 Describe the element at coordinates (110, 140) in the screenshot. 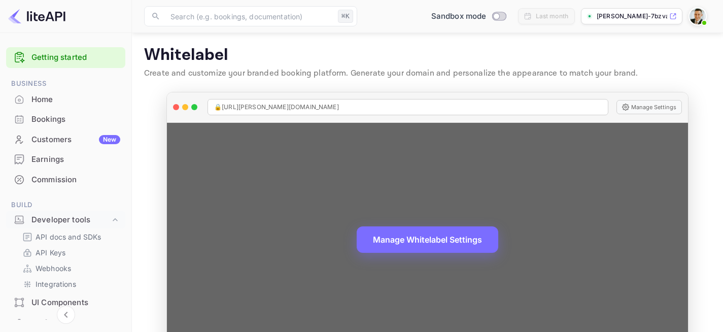

I see `div: New` at that location.